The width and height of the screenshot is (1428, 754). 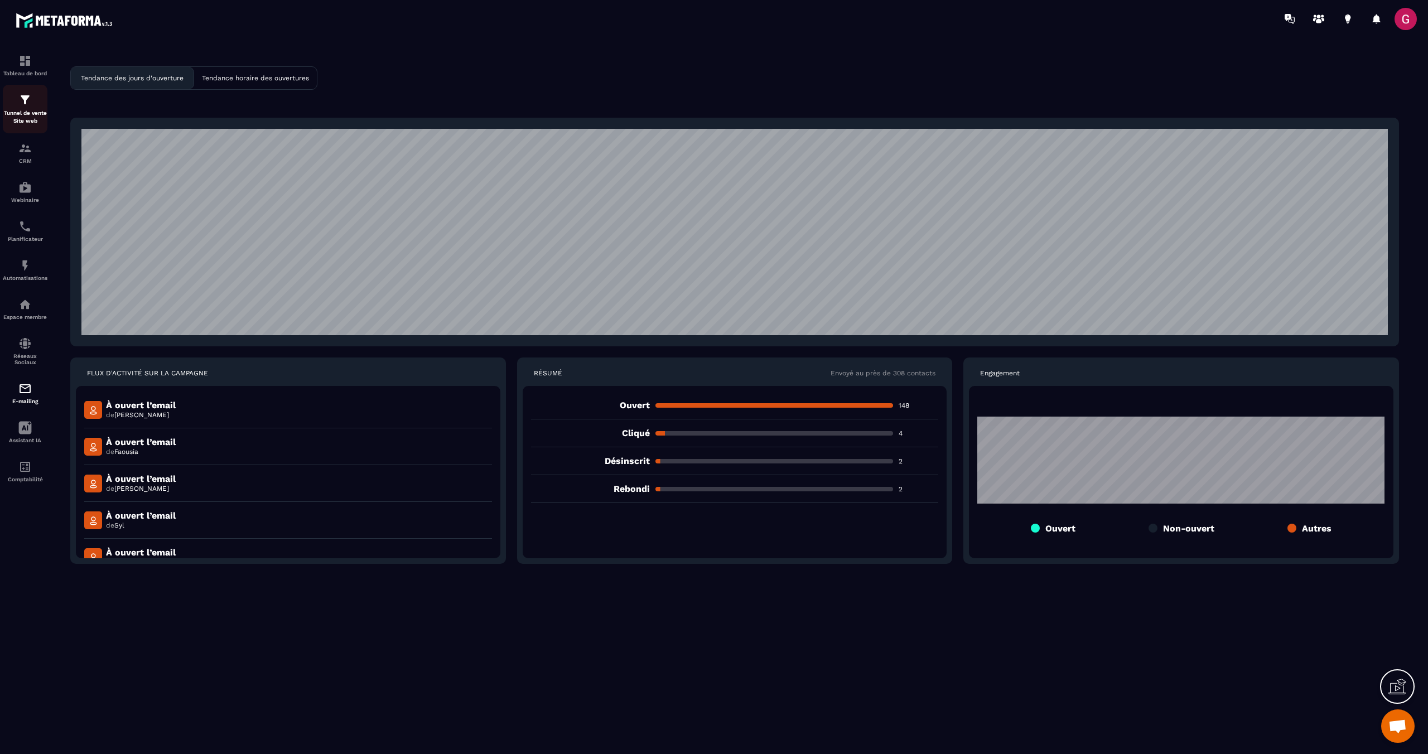 What do you see at coordinates (25, 309) in the screenshot?
I see `a: automationsautomationsEspace membre` at bounding box center [25, 309].